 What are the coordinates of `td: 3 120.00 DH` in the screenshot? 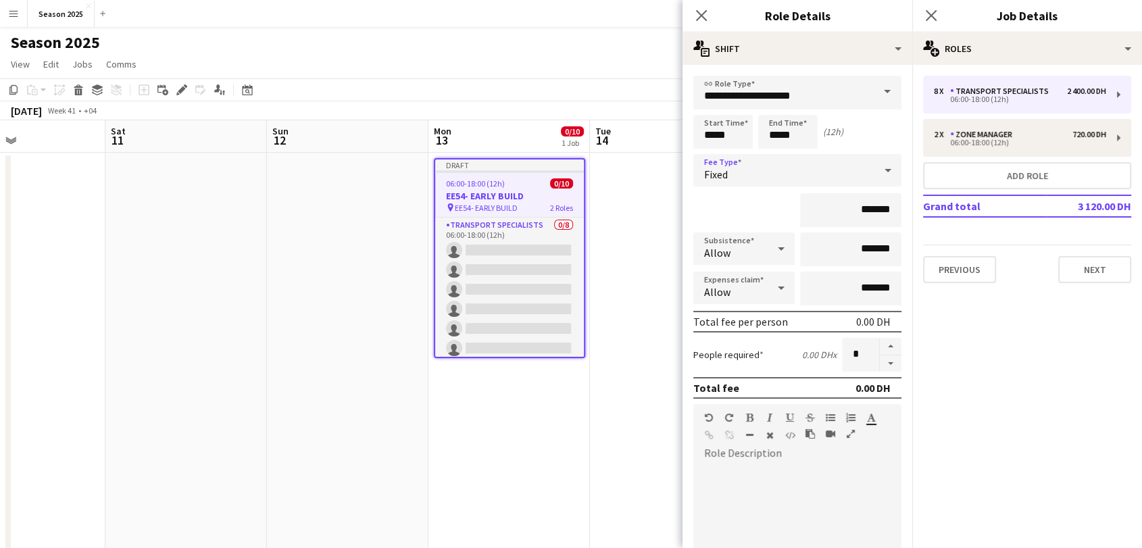 It's located at (1088, 206).